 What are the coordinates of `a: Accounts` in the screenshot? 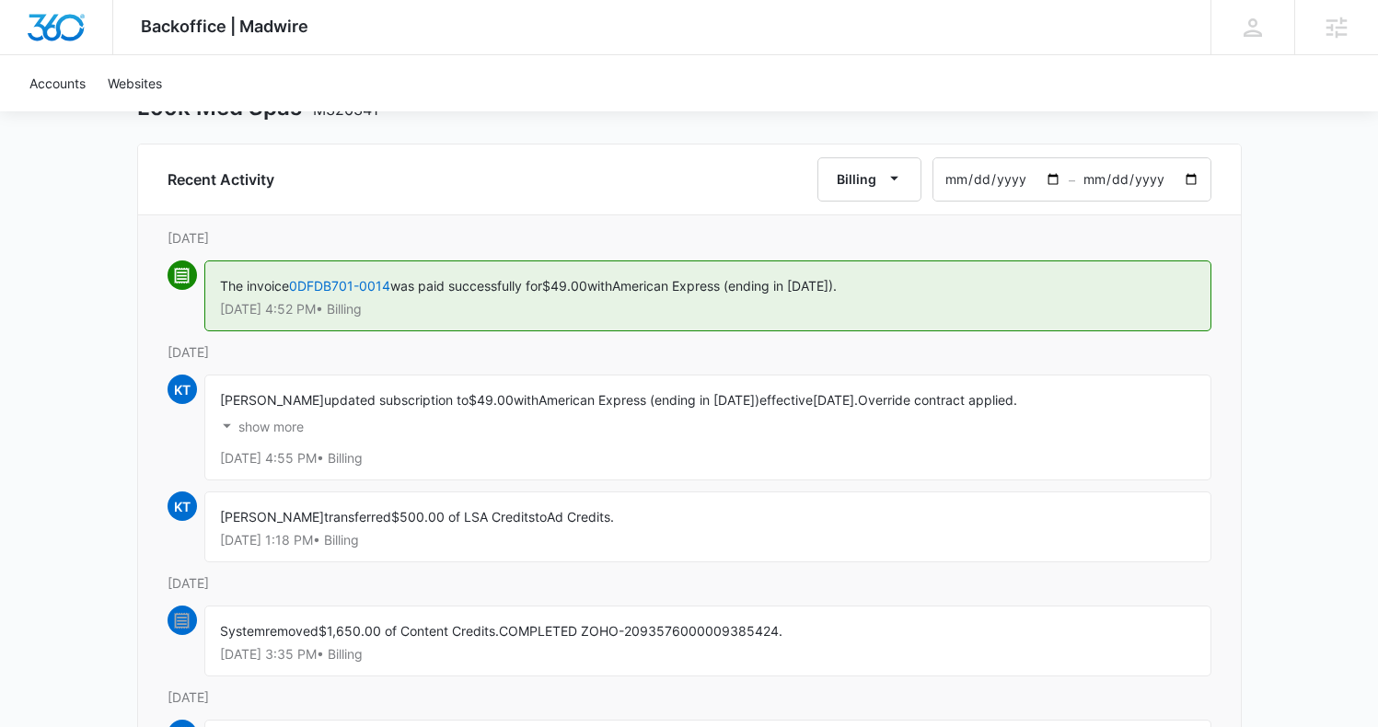 It's located at (57, 83).